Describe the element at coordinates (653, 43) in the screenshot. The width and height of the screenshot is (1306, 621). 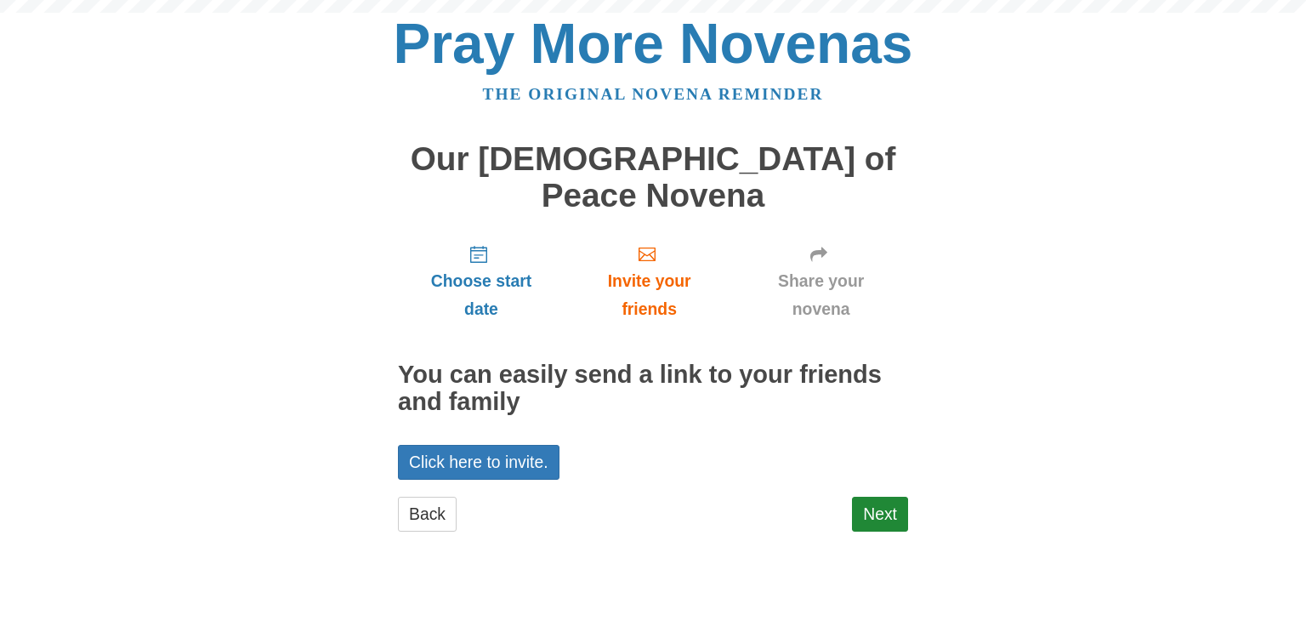
I see `a: Pray More Novenas` at that location.